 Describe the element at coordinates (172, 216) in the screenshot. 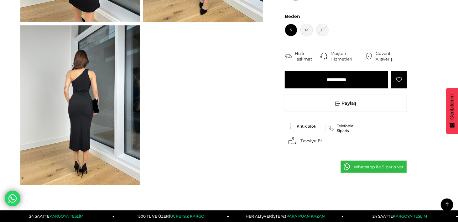

I see `a: 1500 TL VE ÜZERİÜCRETSİZ KARGO` at that location.